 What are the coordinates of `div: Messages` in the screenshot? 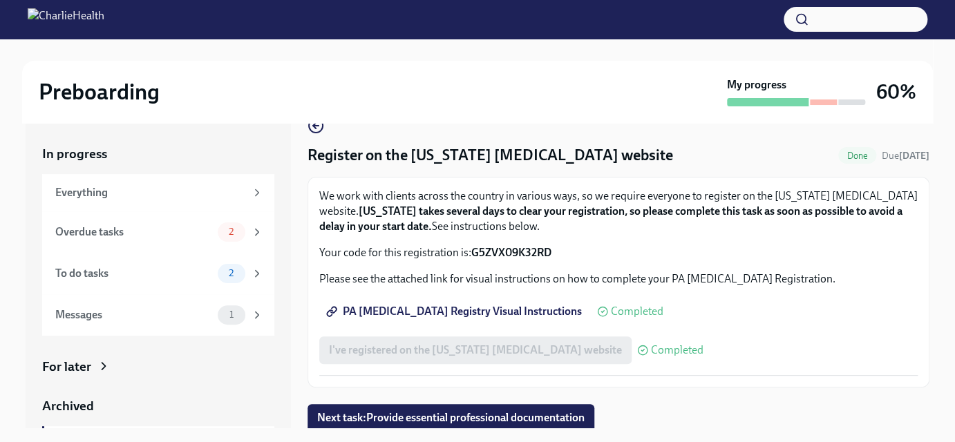 It's located at (133, 315).